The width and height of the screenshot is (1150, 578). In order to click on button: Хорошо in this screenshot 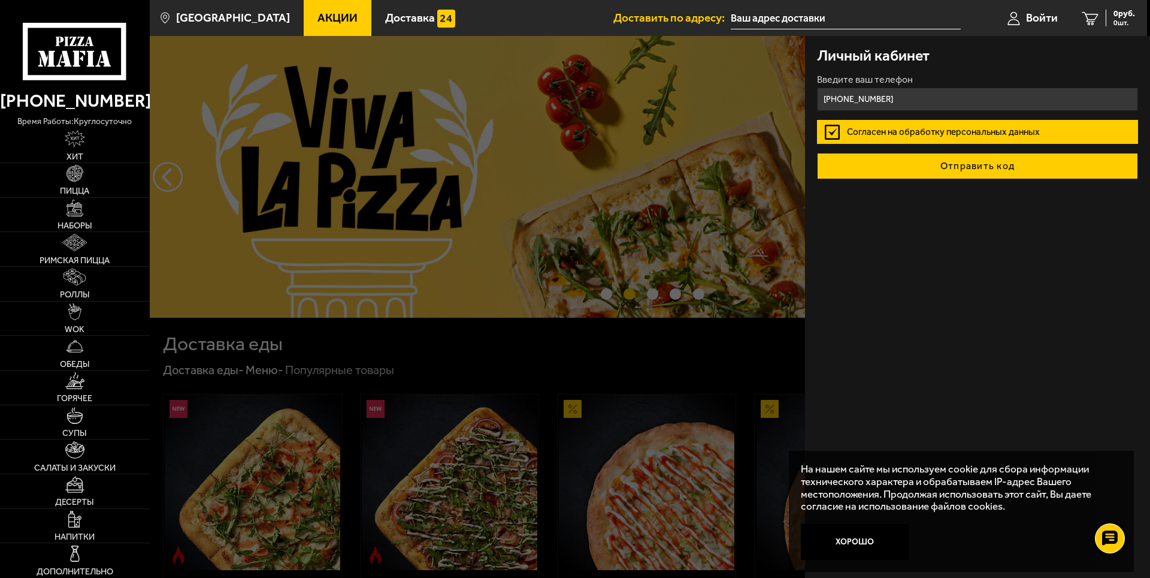, I will do `click(855, 542)`.